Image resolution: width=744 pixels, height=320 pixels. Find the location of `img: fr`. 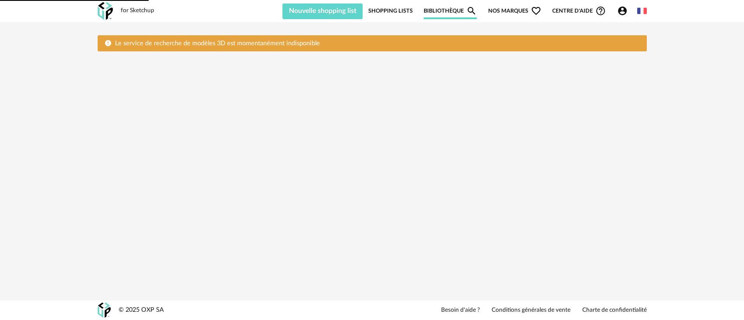

img: fr is located at coordinates (642, 11).